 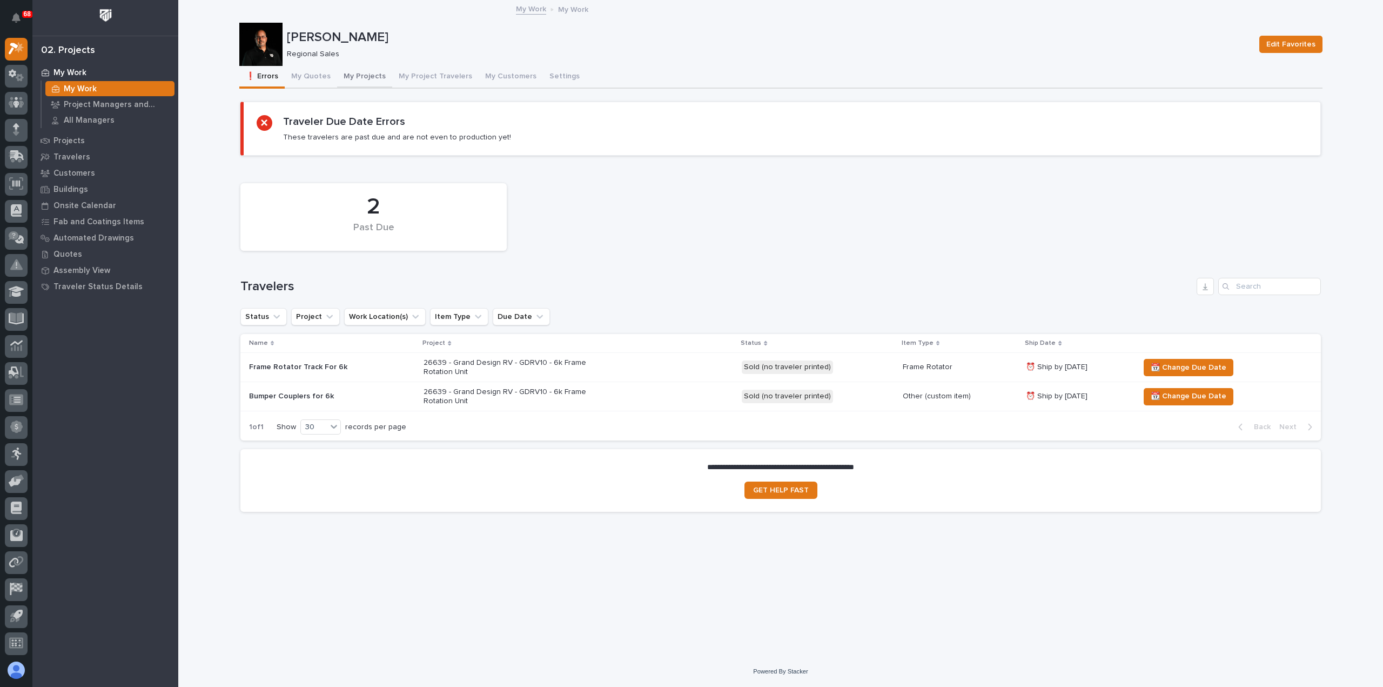 I want to click on p: Fab and Coatings Items, so click(x=99, y=222).